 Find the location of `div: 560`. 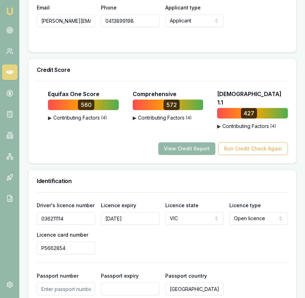

div: 560 is located at coordinates (86, 105).